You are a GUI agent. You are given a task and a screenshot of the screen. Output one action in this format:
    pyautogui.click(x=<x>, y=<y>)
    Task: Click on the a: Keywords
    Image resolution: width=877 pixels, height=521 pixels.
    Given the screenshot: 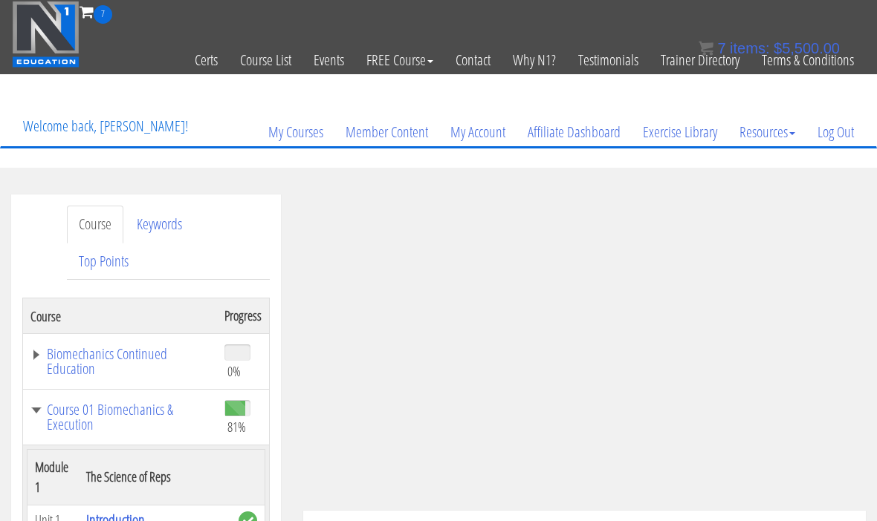 What is the action you would take?
    pyautogui.click(x=159, y=224)
    